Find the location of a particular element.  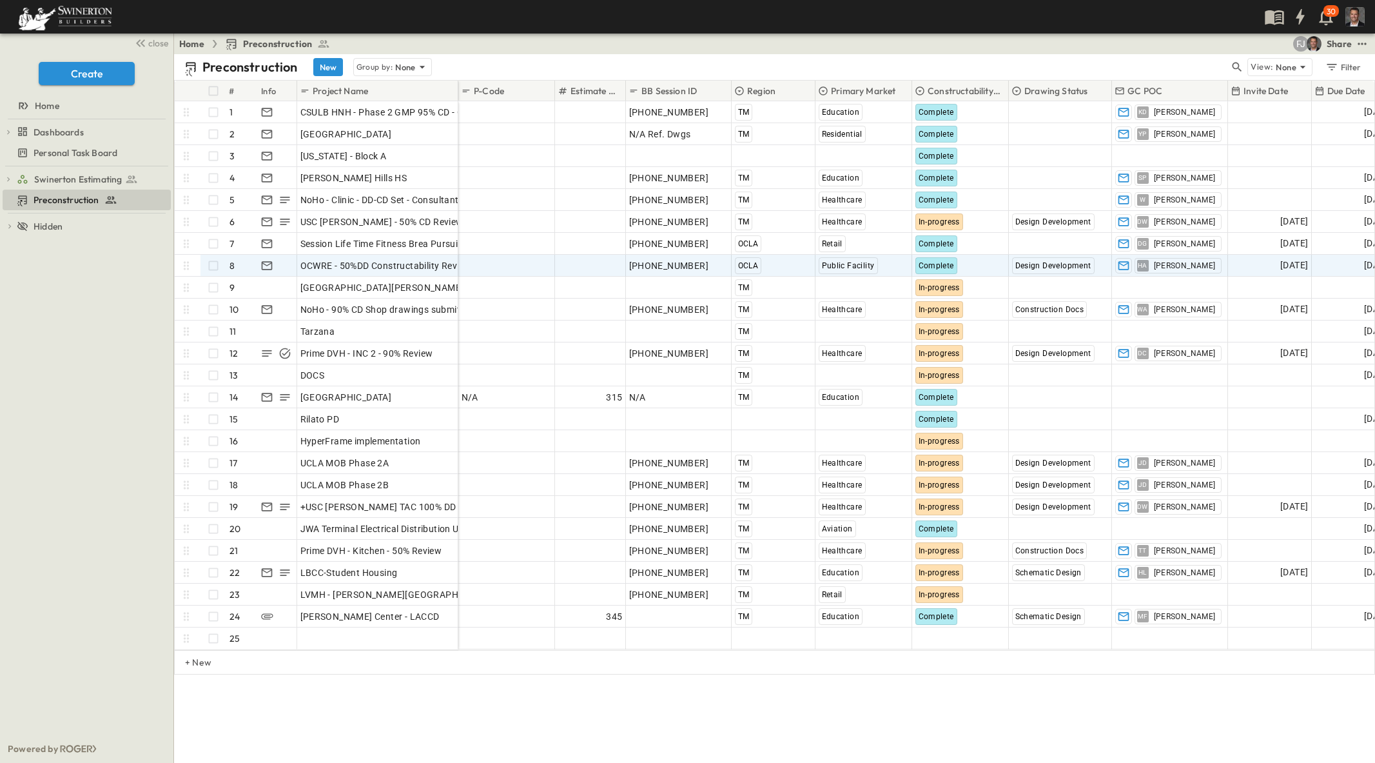

span: DW is located at coordinates (1142, 506).